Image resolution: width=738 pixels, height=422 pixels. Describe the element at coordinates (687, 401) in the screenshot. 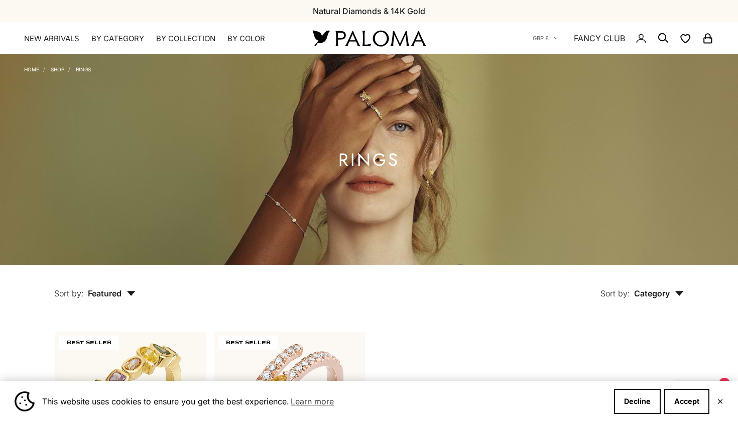

I see `button: Accept` at that location.